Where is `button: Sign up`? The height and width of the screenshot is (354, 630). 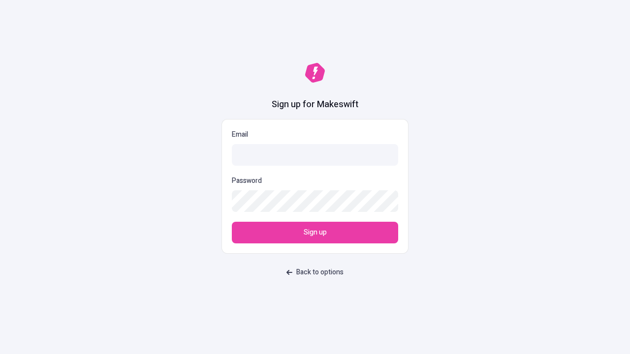
button: Sign up is located at coordinates (315, 233).